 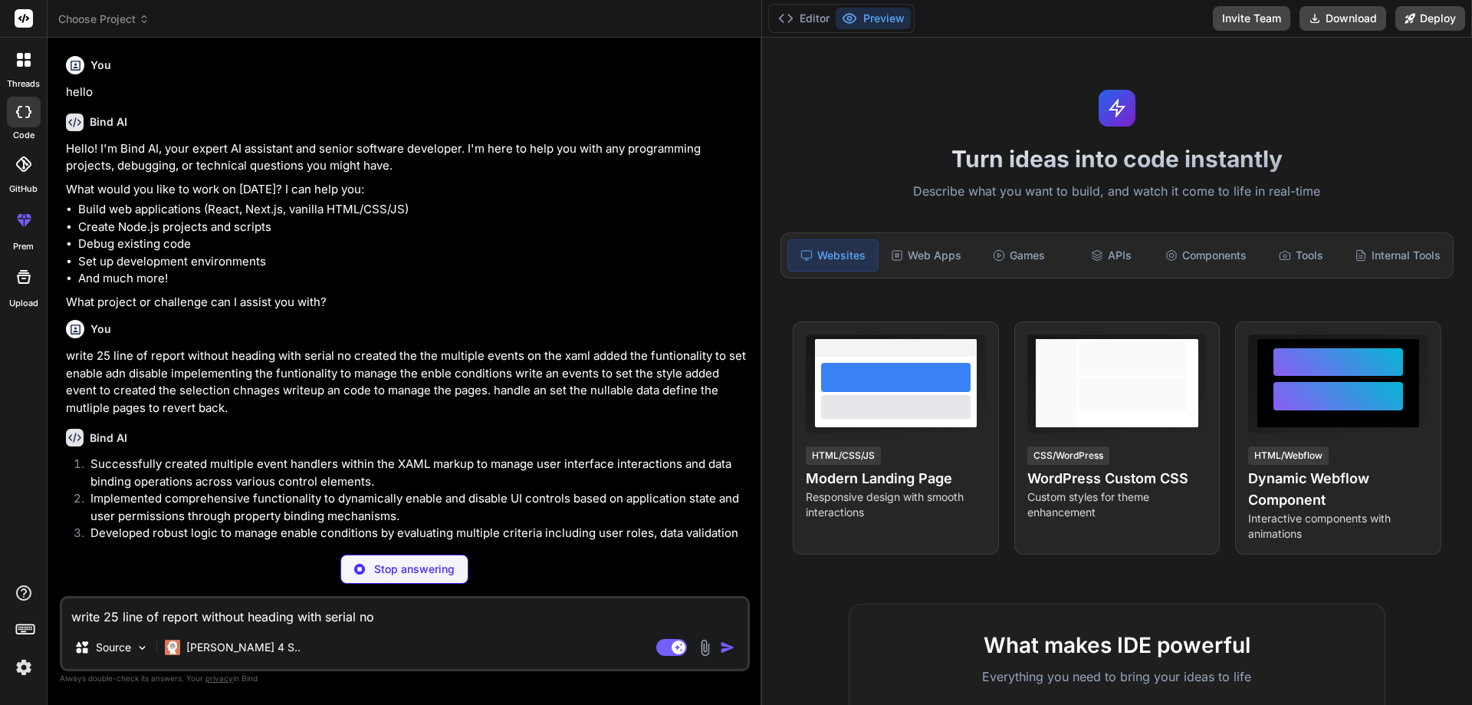 What do you see at coordinates (843, 455) in the screenshot?
I see `div: HTML/CSS/JS` at bounding box center [843, 455].